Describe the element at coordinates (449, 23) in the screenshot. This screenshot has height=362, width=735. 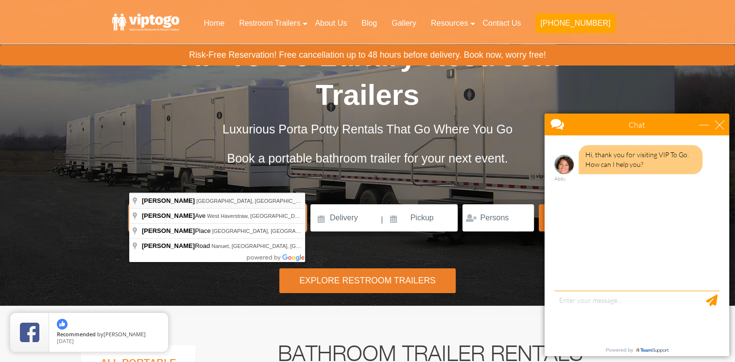
I see `a: Resources` at that location.